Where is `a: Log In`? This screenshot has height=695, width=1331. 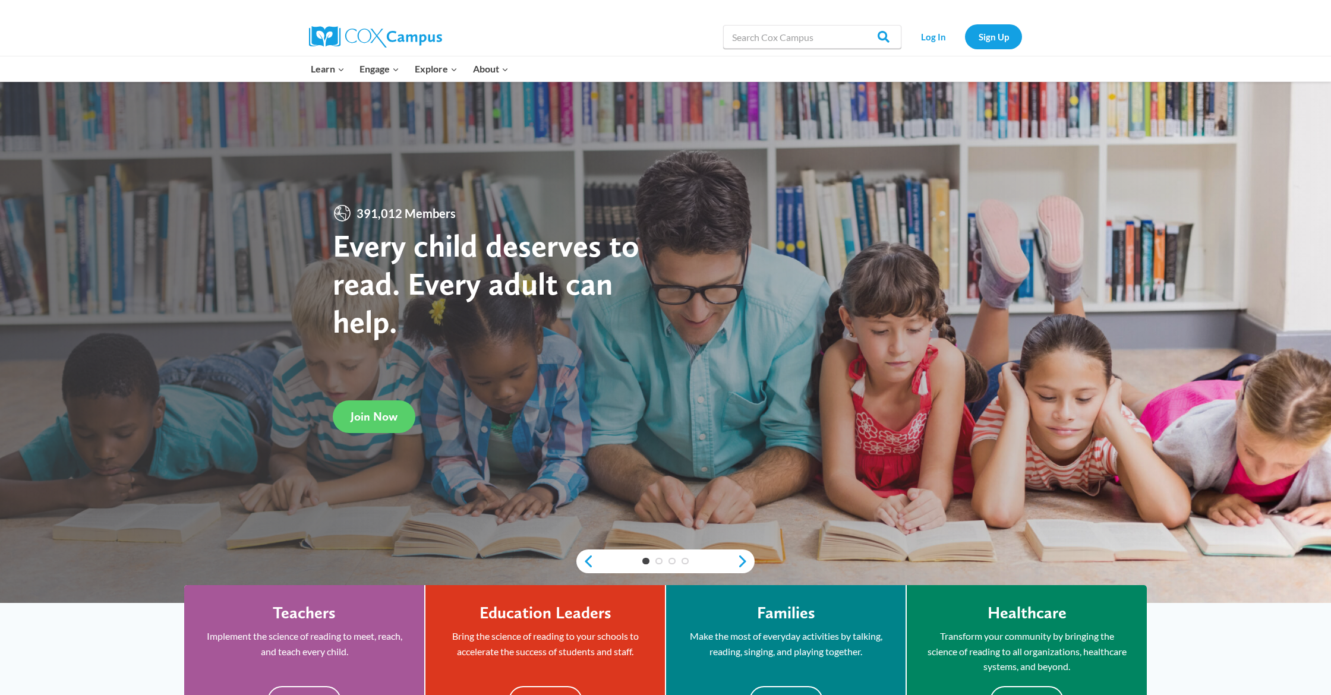 a: Log In is located at coordinates (933, 36).